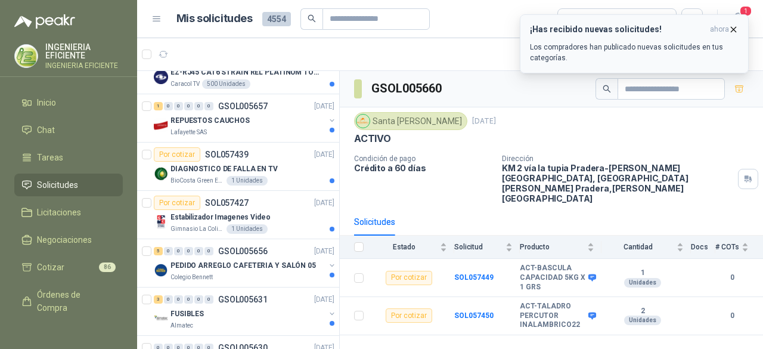 Image resolution: width=763 pixels, height=349 pixels. Describe the element at coordinates (474, 277) in the screenshot. I see `a: SOL057449` at that location.